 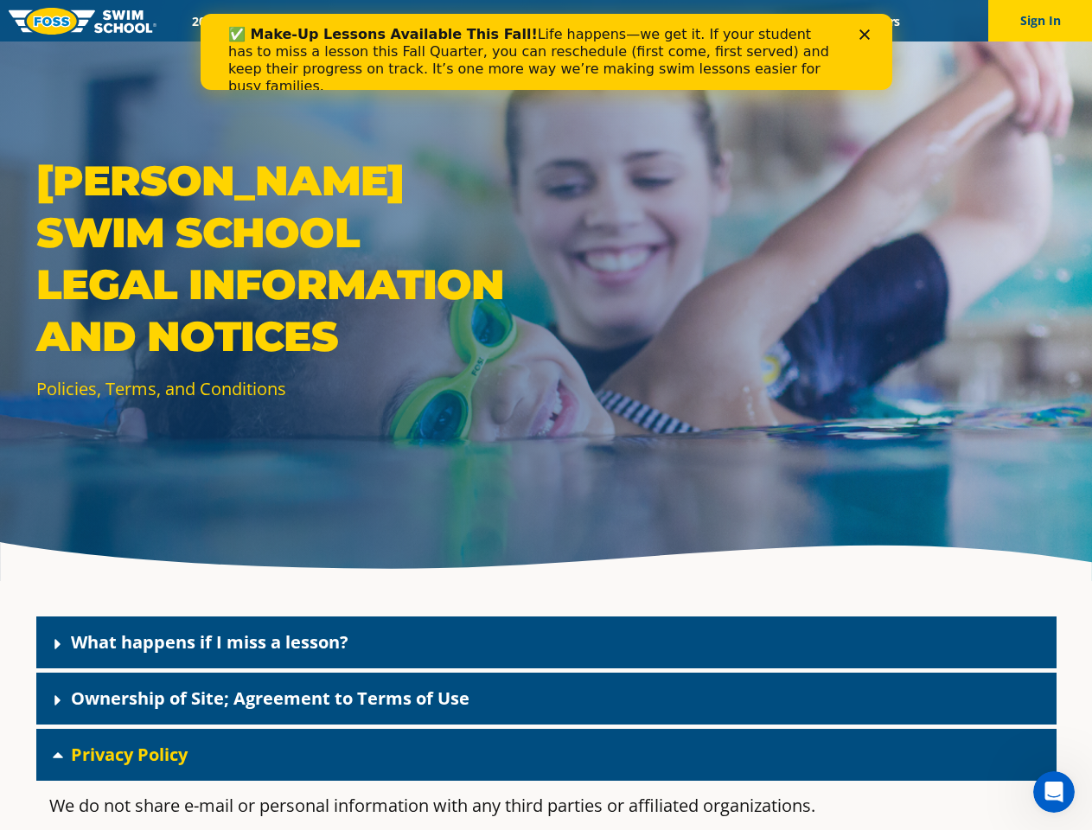 What do you see at coordinates (332, 47) in the screenshot?
I see `div: Life happens—we get it. If your student has to miss a lesson this Fall Quarter, you can reschedul...` at bounding box center [332, 47].